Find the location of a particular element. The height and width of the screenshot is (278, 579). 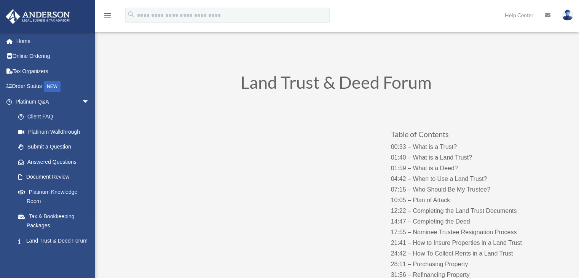

h3: Table of Contents is located at coordinates (466, 136).